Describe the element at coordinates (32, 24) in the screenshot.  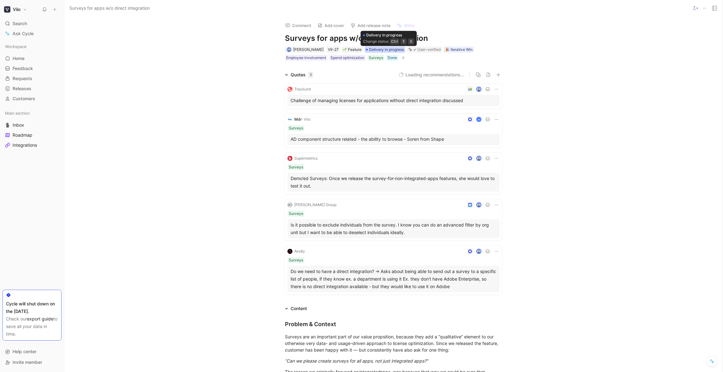
I see `div: Search` at that location.